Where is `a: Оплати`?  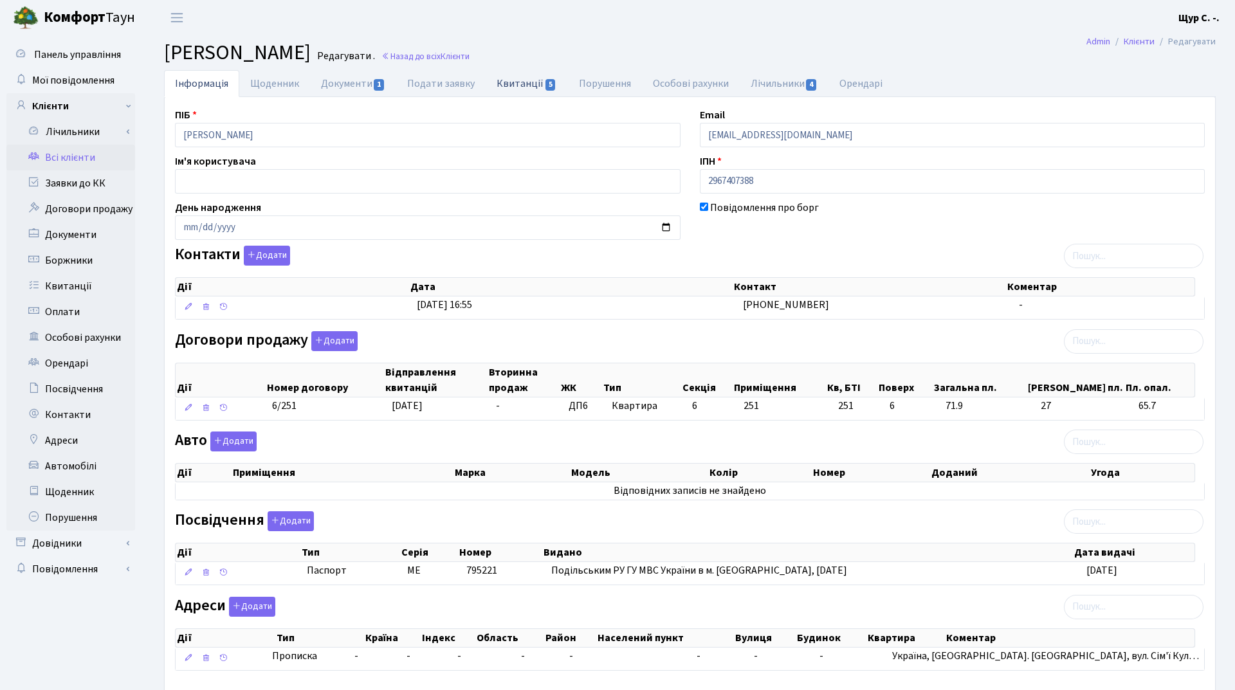 a: Оплати is located at coordinates (71, 312).